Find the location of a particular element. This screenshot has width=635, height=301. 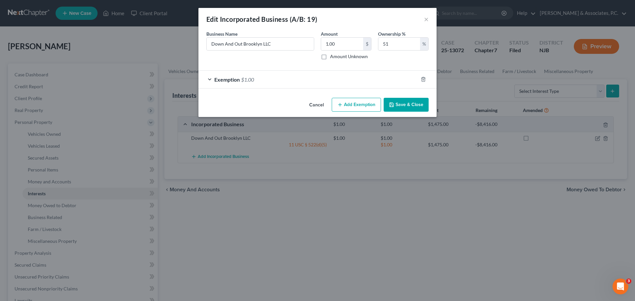

div: Edit Incorporated Business (A/B: 19) is located at coordinates (262, 19).